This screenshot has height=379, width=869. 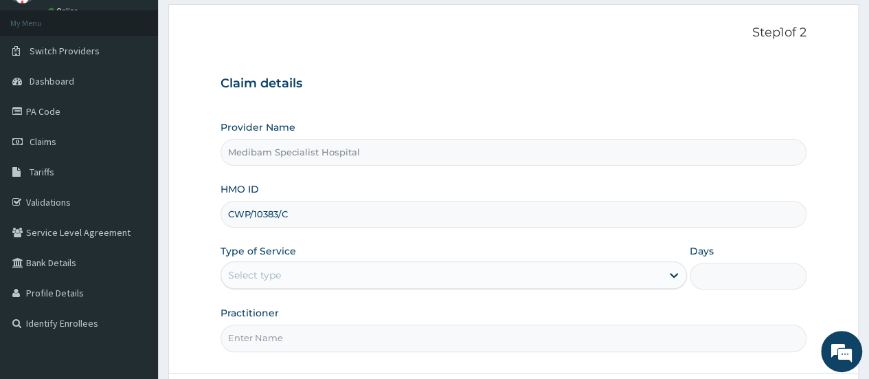 I want to click on span: Dashboard, so click(x=52, y=81).